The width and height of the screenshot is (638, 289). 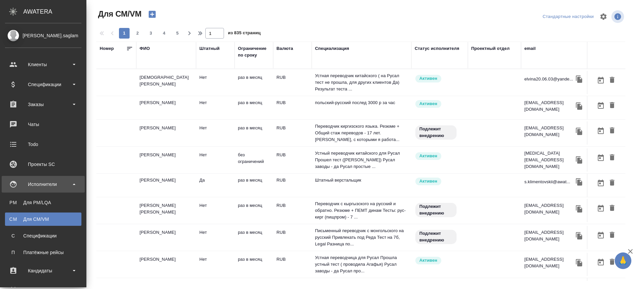 I want to click on p: польский-русский послед 3000 р за час, so click(x=361, y=103).